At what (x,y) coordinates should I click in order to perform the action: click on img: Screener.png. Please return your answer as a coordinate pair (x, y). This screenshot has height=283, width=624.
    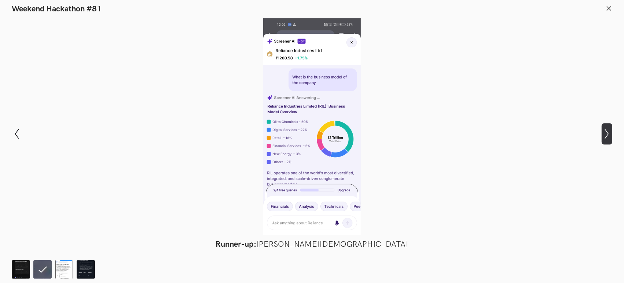
    Looking at the image, I should click on (21, 270).